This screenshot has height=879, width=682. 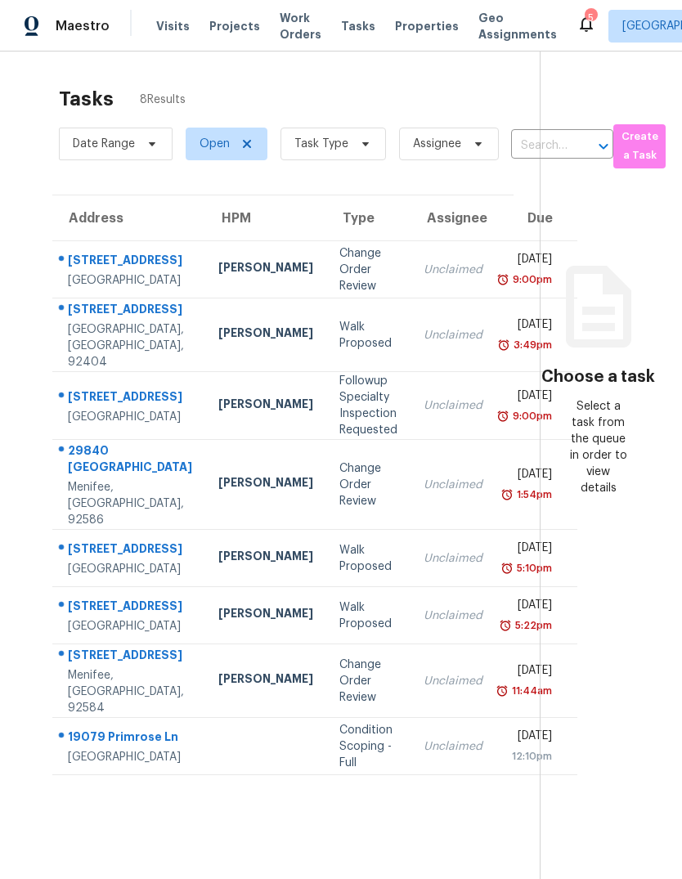 What do you see at coordinates (639, 146) in the screenshot?
I see `span: Create a Task` at bounding box center [639, 146].